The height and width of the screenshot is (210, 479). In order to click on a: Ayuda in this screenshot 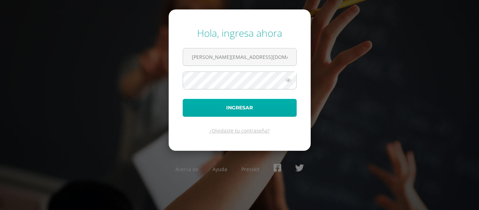, I will do `click(220, 169)`.